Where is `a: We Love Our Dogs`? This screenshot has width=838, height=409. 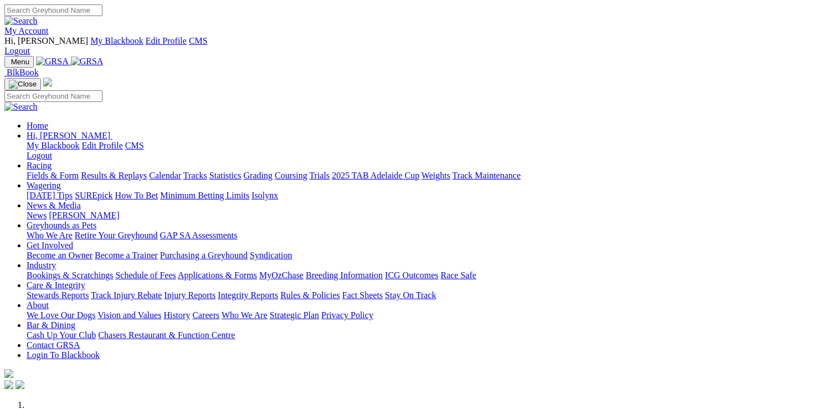 a: We Love Our Dogs is located at coordinates (61, 314).